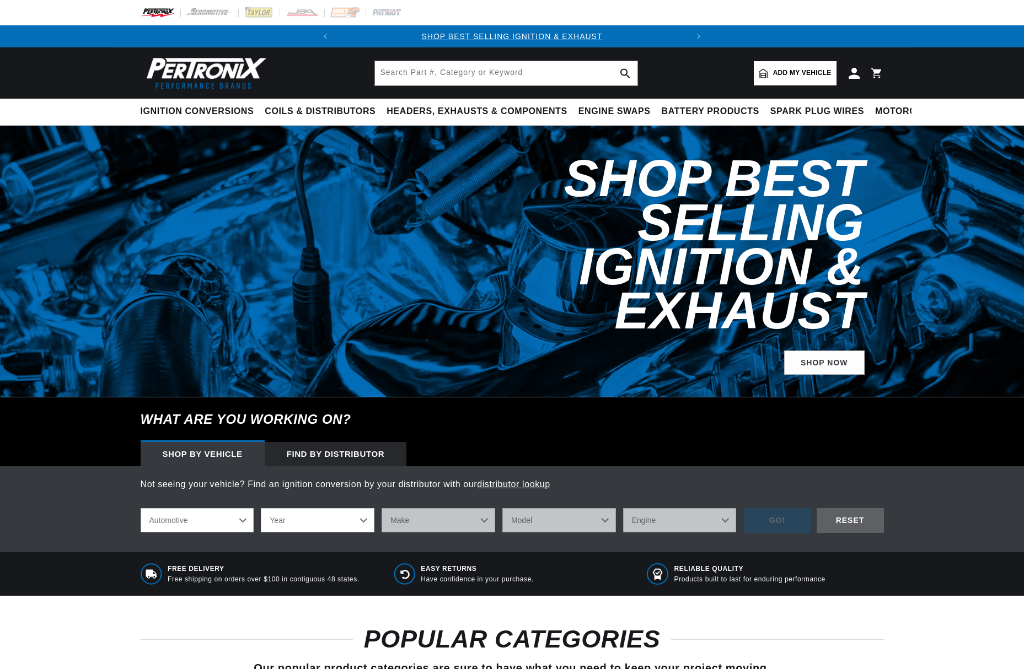 The height and width of the screenshot is (669, 1024). Describe the element at coordinates (512, 36) in the screenshot. I see `a: SHOP BEST SELLING IGNITION & EXHAUST` at that location.